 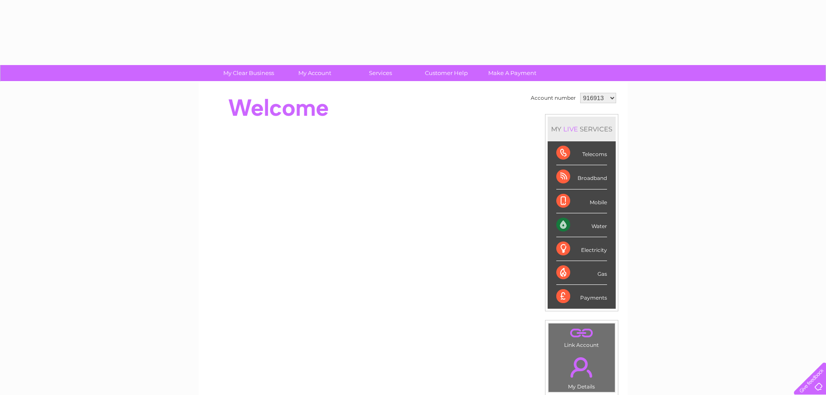 What do you see at coordinates (581, 371) in the screenshot?
I see `td: My Details` at bounding box center [581, 371].